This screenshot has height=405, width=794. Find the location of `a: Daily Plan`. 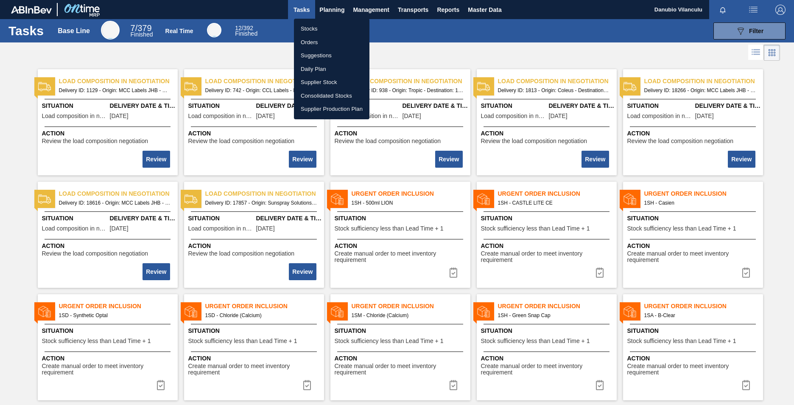

a: Daily Plan is located at coordinates (332, 69).